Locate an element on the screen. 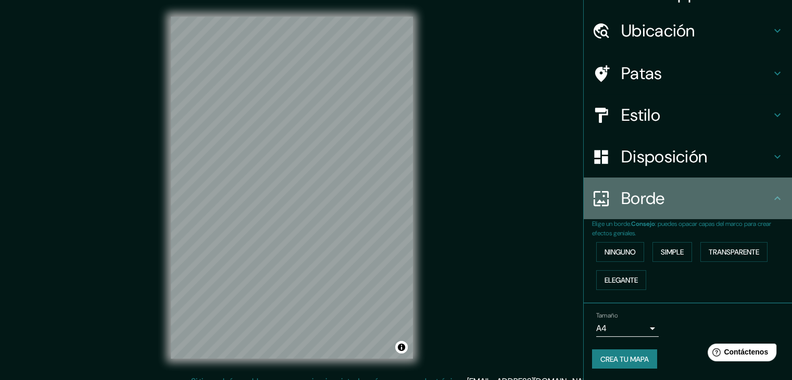  font: Ninguno is located at coordinates (620, 252).